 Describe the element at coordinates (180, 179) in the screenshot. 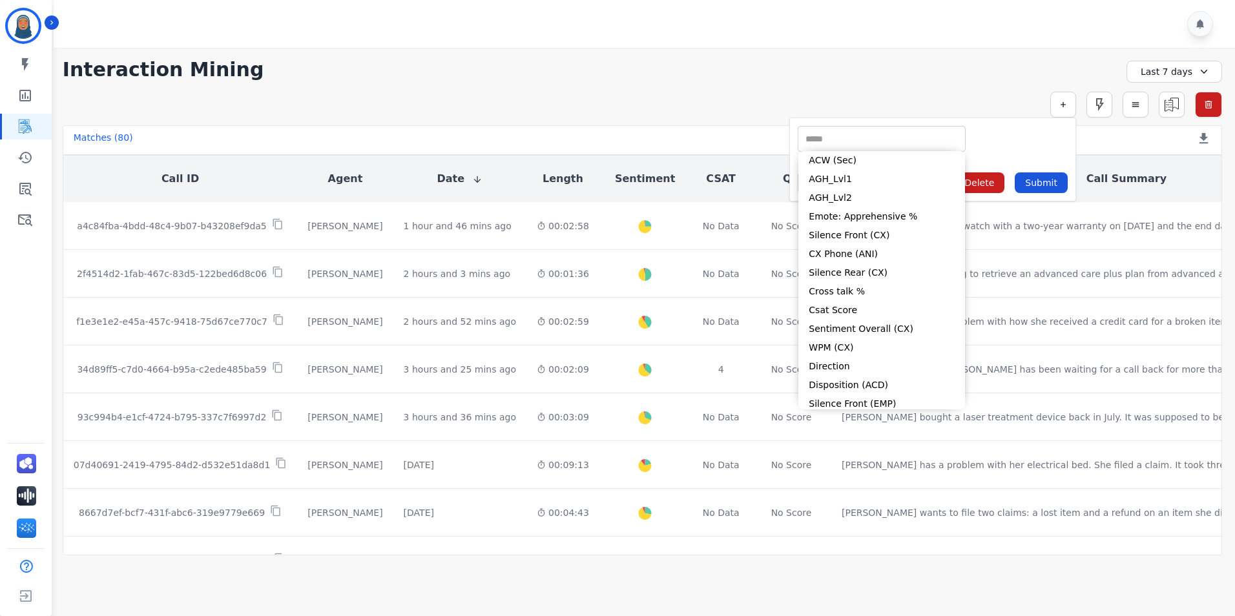

I see `button: Call ID` at that location.